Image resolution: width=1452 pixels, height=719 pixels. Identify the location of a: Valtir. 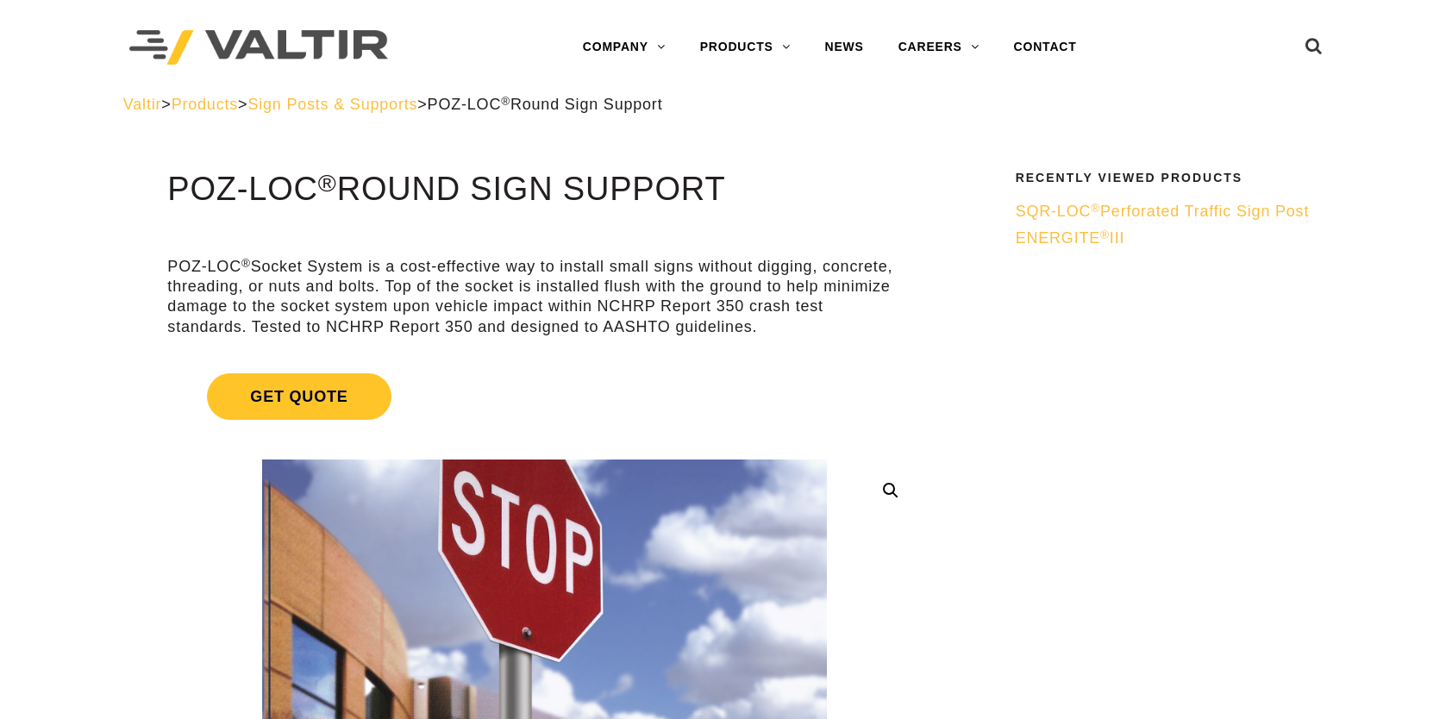
(142, 104).